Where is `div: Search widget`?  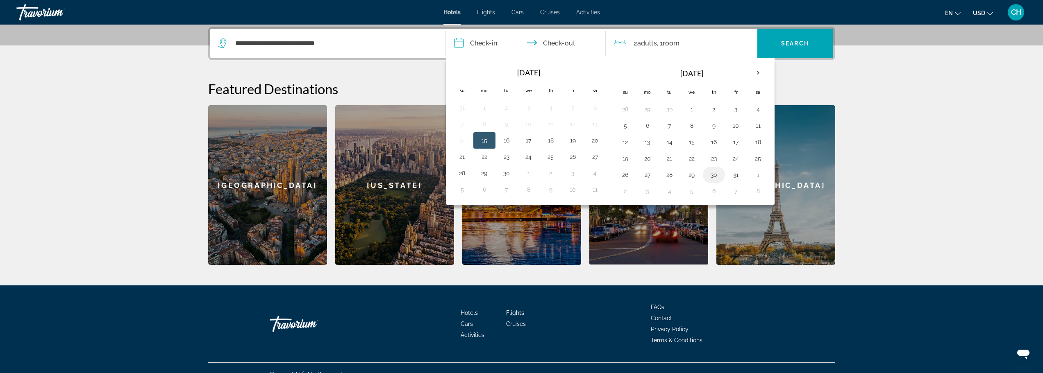 div: Search widget is located at coordinates (522, 43).